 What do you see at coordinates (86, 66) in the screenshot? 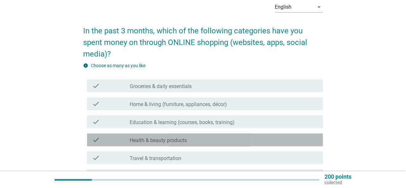
I see `i: info` at bounding box center [86, 66].